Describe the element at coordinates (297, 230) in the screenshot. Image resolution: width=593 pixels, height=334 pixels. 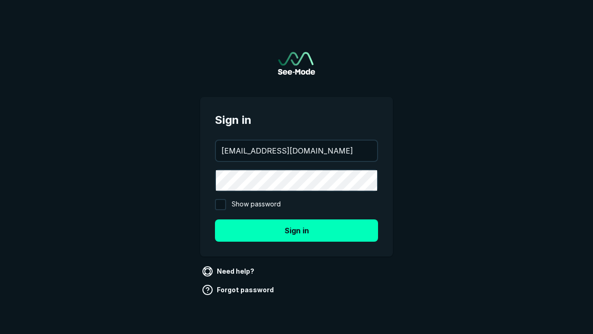
I see `button: Sign in` at that location.